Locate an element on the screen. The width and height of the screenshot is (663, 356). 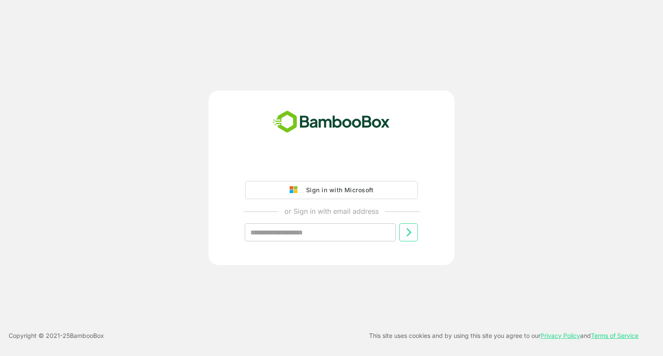
p: This site uses cookies and by using this site you agree to our and is located at coordinates (503, 336).